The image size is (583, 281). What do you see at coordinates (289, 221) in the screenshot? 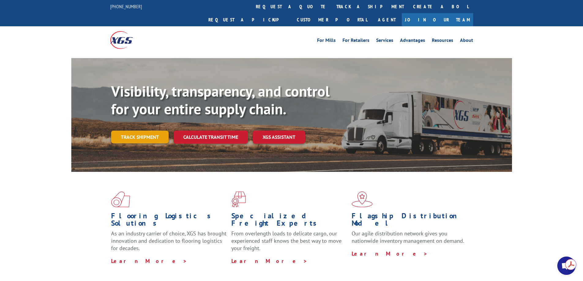
I see `h1: Specialized Freight Experts` at bounding box center [289, 221].